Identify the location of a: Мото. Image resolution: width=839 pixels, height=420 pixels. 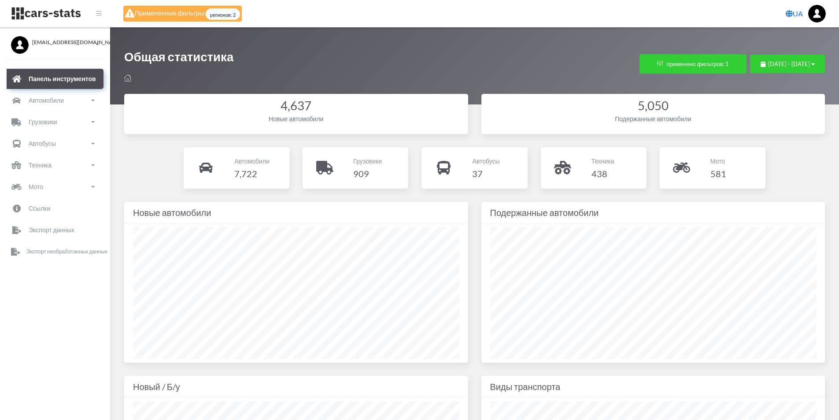
(55, 187).